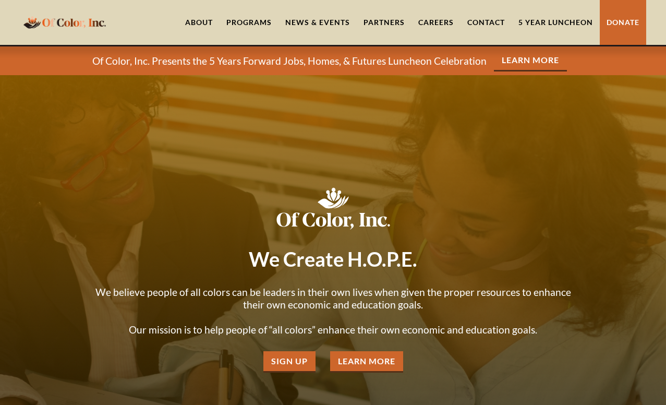  What do you see at coordinates (289, 61) in the screenshot?
I see `p: Of Color, Inc. Presents the 5 Years Forward Jobs, Homes, & Futures Luncheon Celebration` at bounding box center [289, 61].